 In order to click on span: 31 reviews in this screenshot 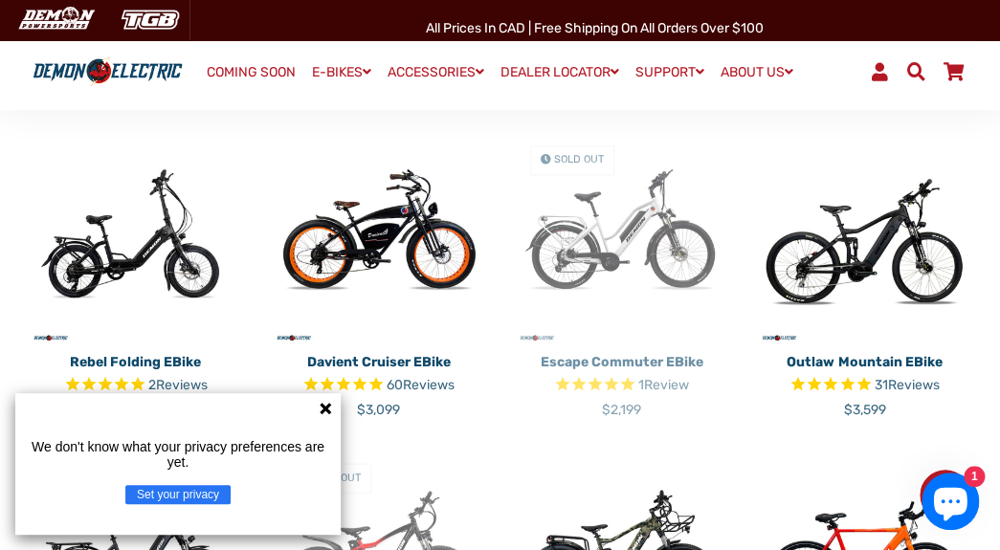, I will do `click(906, 384)`.